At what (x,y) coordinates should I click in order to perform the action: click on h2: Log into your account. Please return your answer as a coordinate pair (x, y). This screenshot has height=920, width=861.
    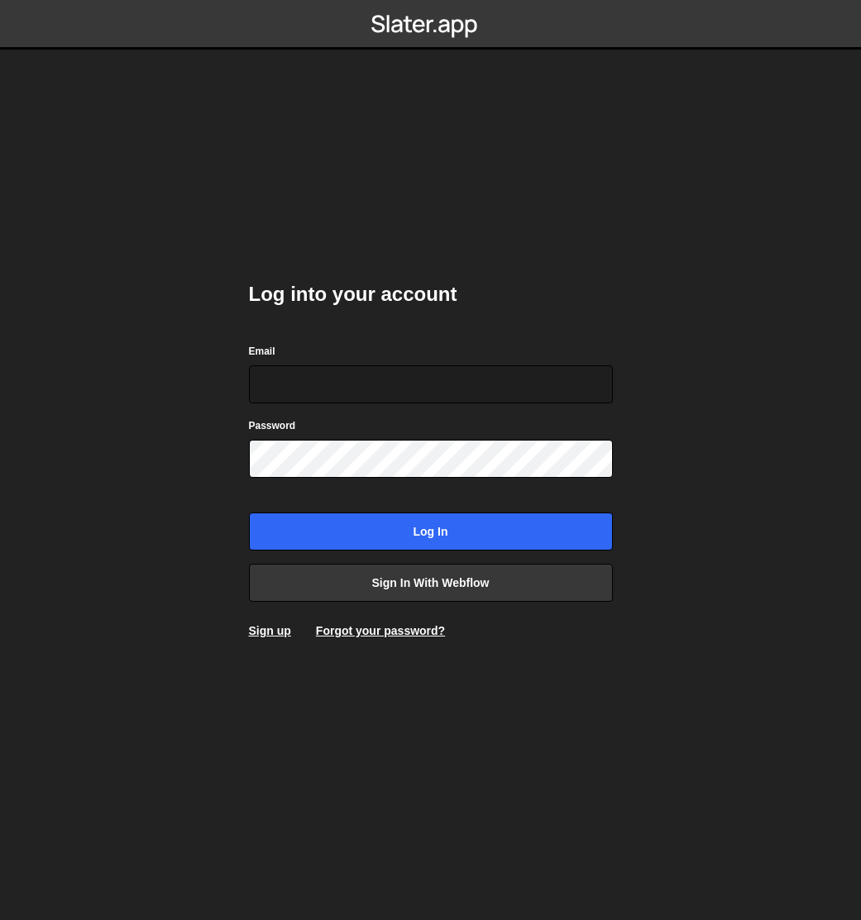
    Looking at the image, I should click on (431, 294).